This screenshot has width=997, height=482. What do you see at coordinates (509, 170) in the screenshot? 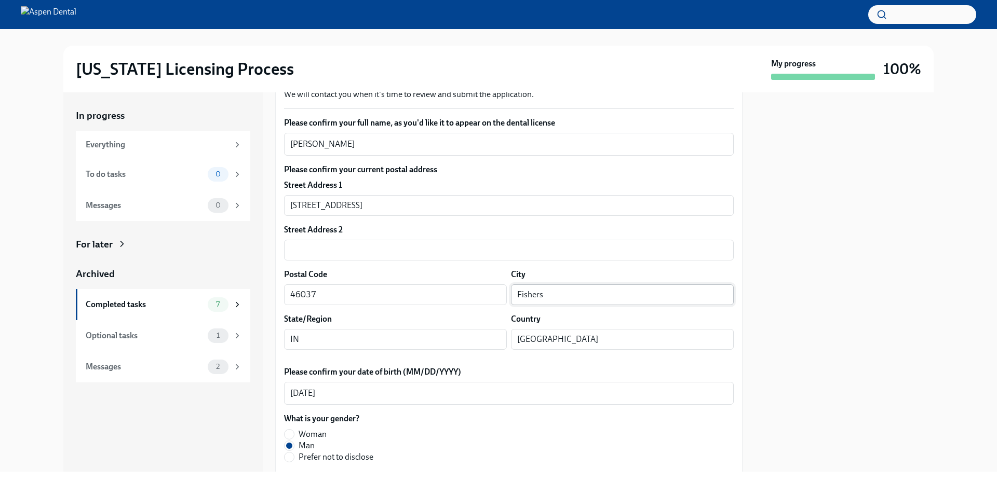
I see `label: Please confirm your current postal address` at bounding box center [509, 170].